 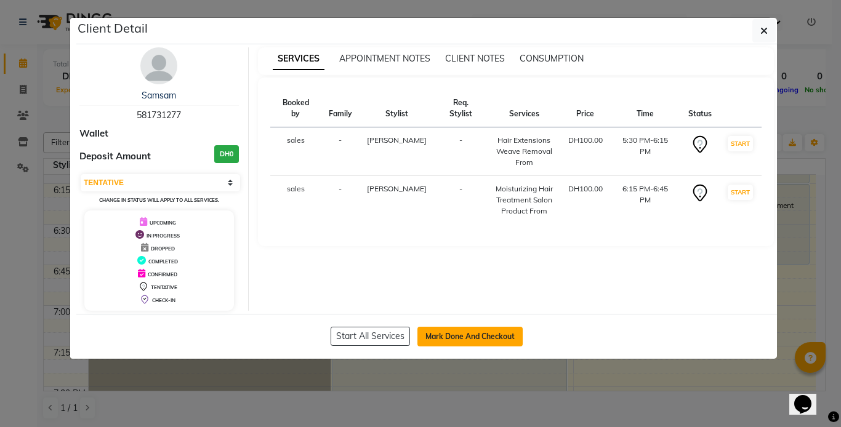 I want to click on td: 6:15 PM-6:45 PM, so click(x=645, y=200).